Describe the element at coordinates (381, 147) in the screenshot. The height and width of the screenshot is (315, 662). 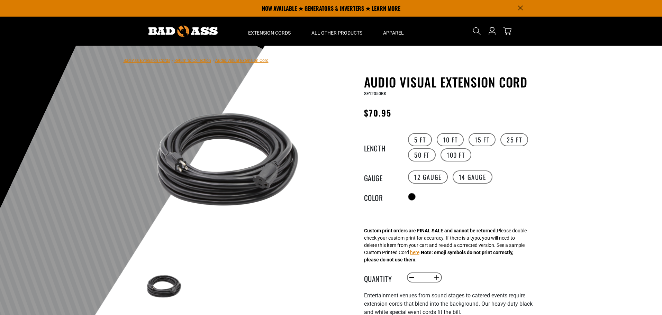
I see `legend: Length` at that location.